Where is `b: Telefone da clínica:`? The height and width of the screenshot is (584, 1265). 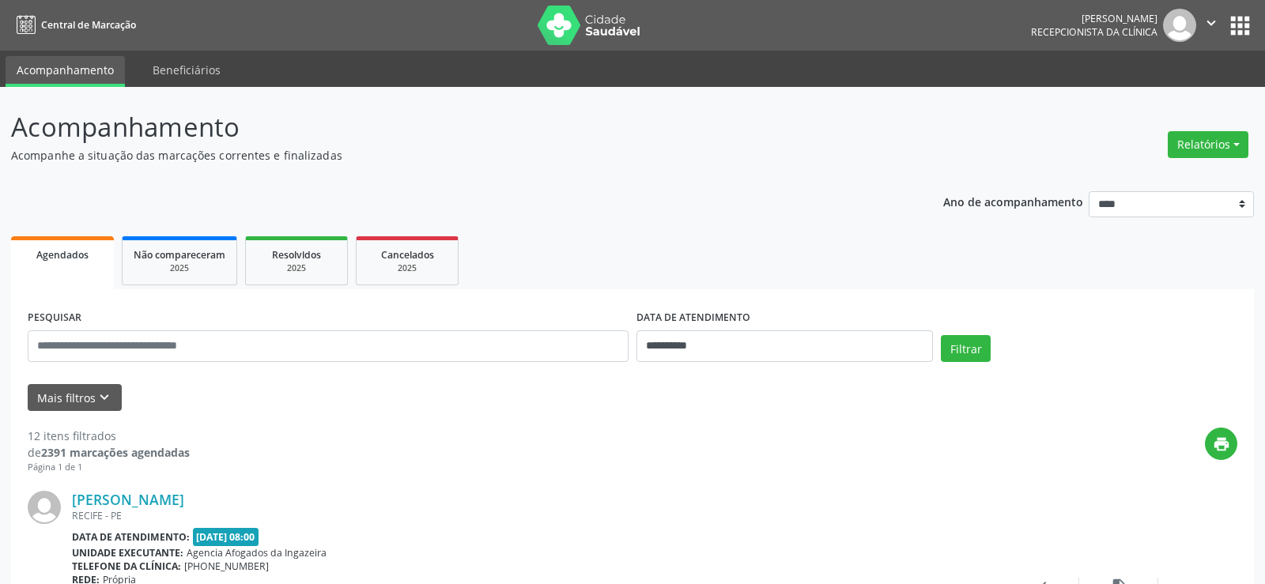
b: Telefone da clínica: is located at coordinates (127, 566).